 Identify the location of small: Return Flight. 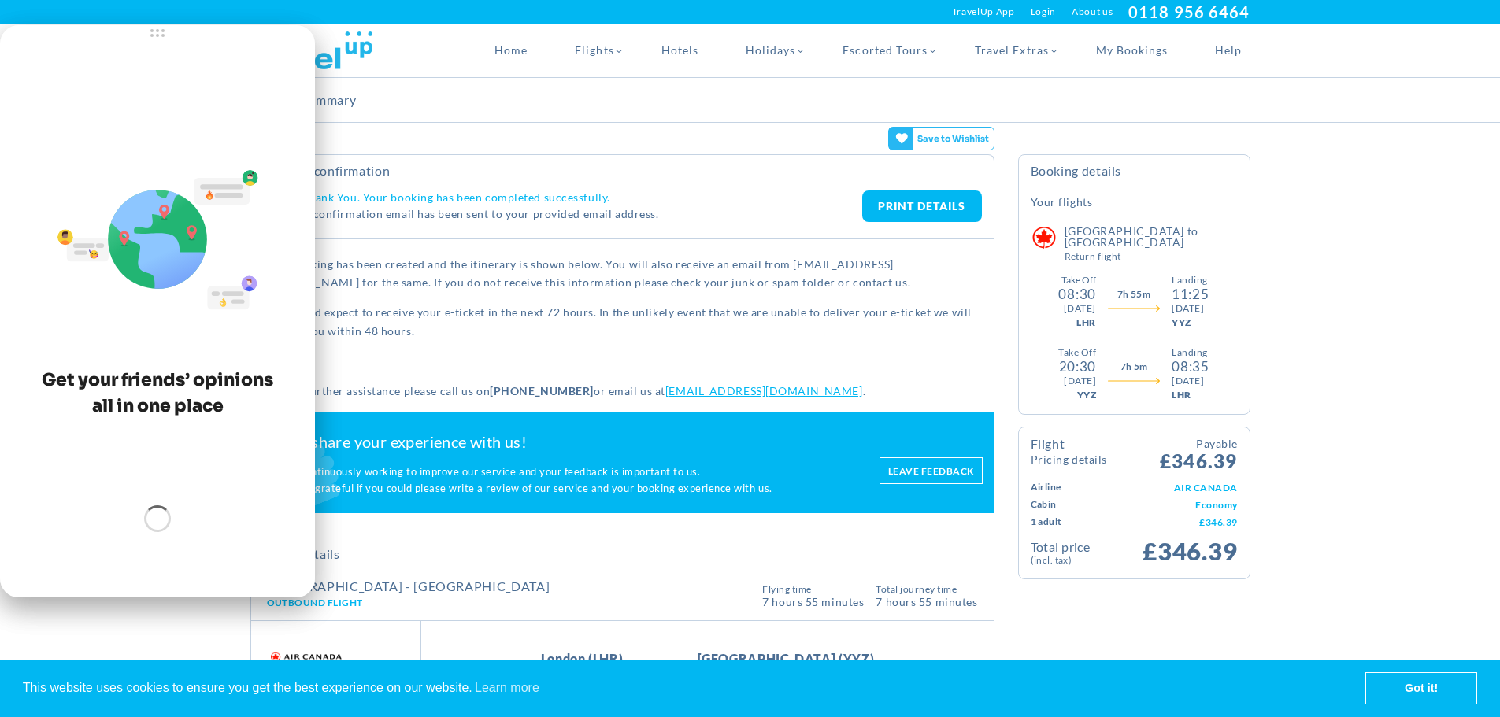
(1151, 257).